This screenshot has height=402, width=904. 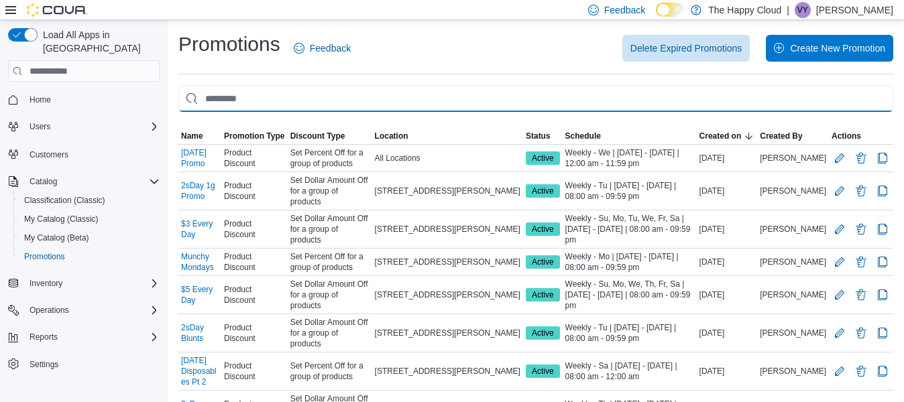 What do you see at coordinates (803, 10) in the screenshot?
I see `span: VY` at bounding box center [803, 10].